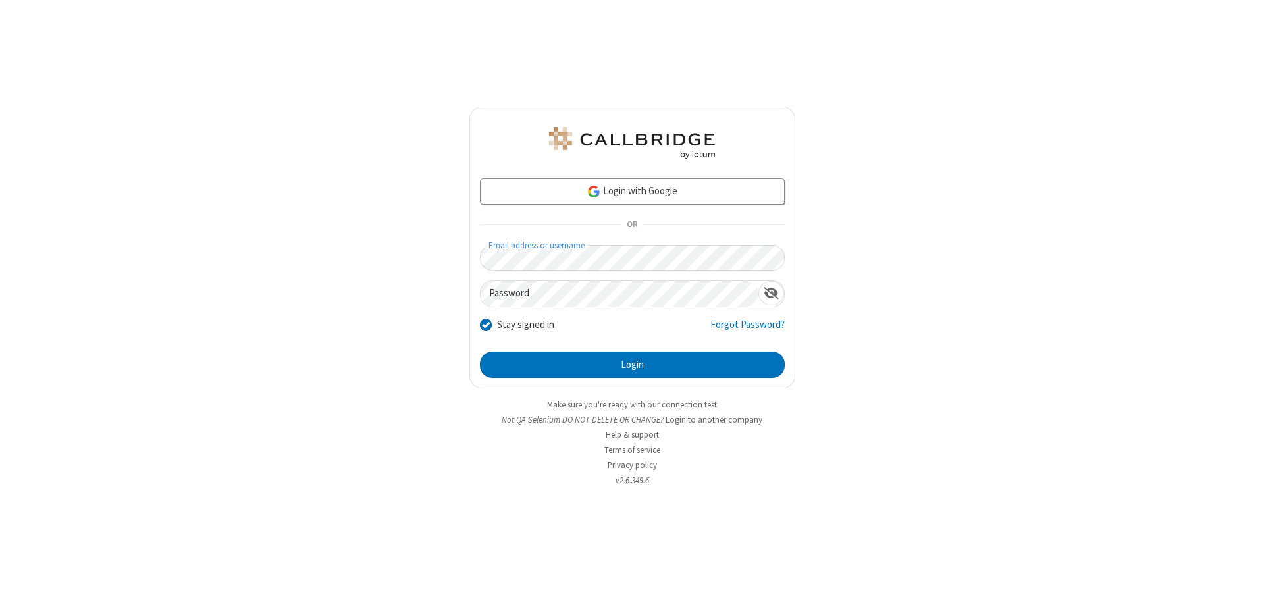 This screenshot has height=603, width=1264. Describe the element at coordinates (632, 450) in the screenshot. I see `a: Terms of service` at that location.